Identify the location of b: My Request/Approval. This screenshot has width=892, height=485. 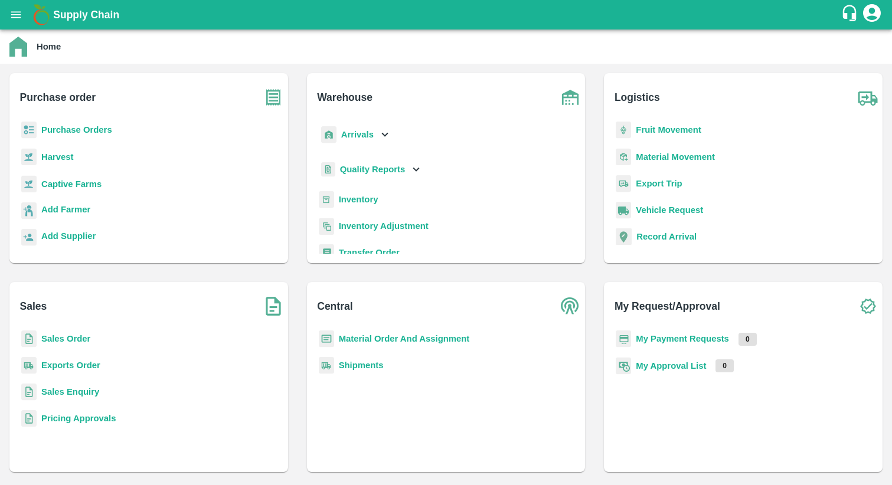
(667, 306).